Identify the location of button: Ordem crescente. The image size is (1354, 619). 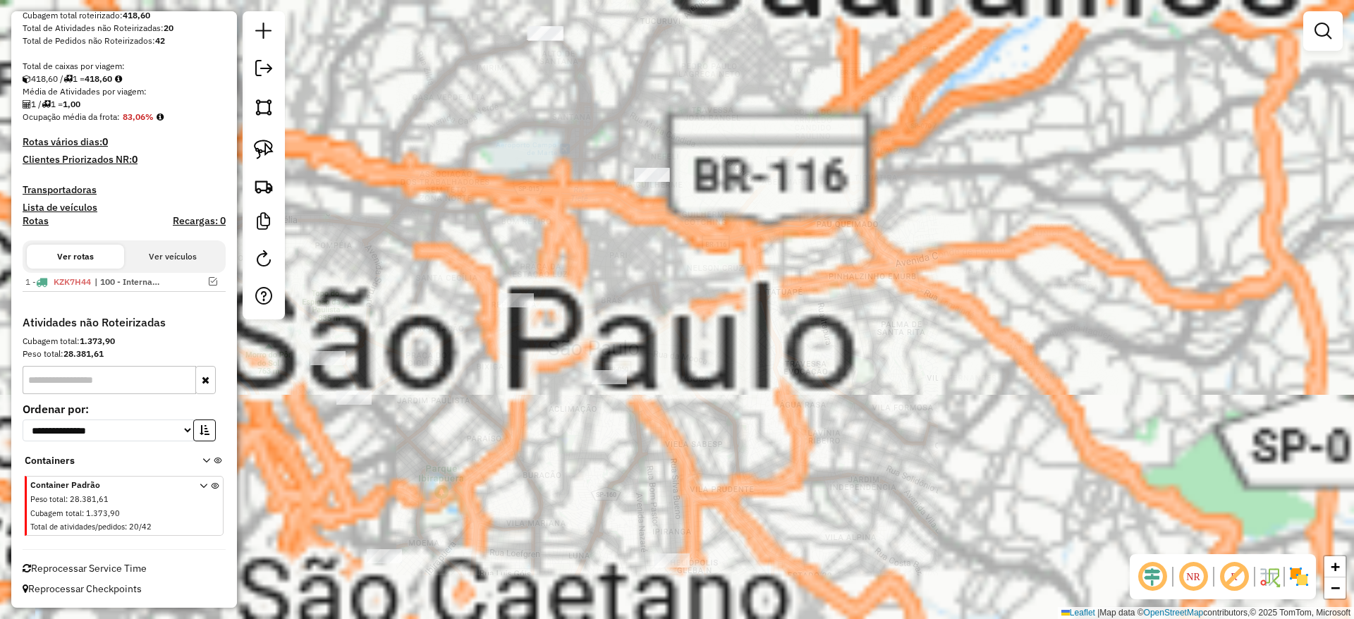
(204, 430).